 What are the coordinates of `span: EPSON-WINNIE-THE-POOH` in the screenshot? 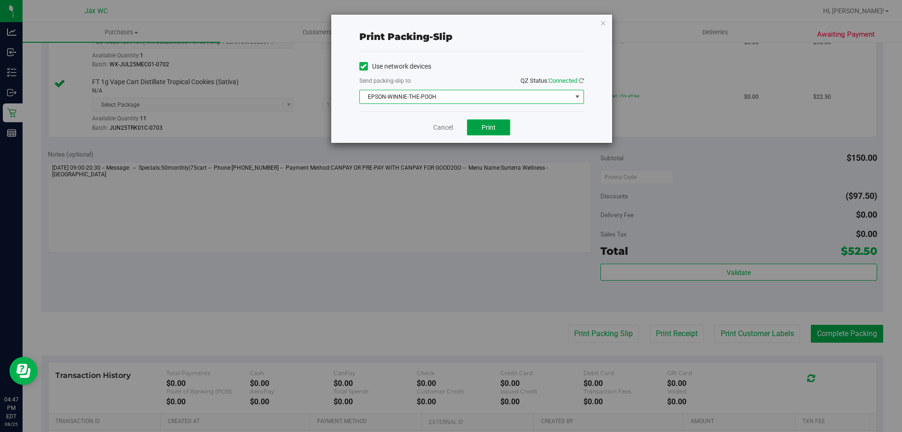 It's located at (466, 97).